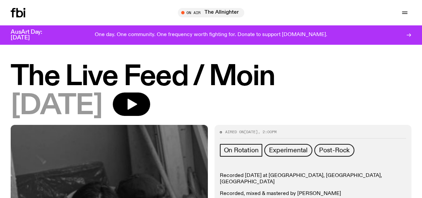 This screenshot has width=422, height=198. I want to click on a: Experimental, so click(288, 150).